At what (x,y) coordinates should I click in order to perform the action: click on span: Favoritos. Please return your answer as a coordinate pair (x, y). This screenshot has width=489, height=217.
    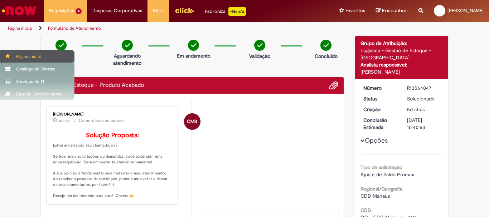
    Looking at the image, I should click on (355, 11).